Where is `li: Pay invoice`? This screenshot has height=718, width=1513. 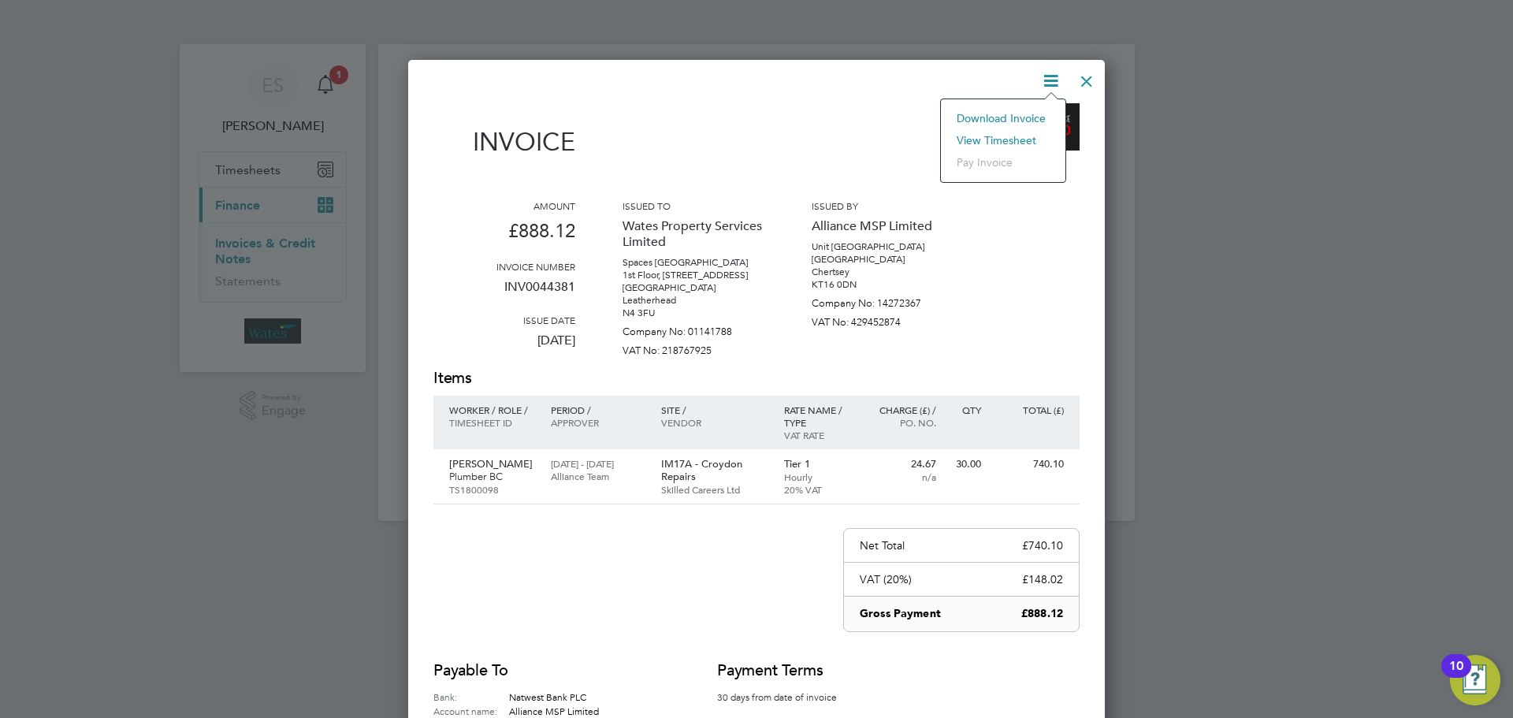
li: Pay invoice is located at coordinates (1003, 162).